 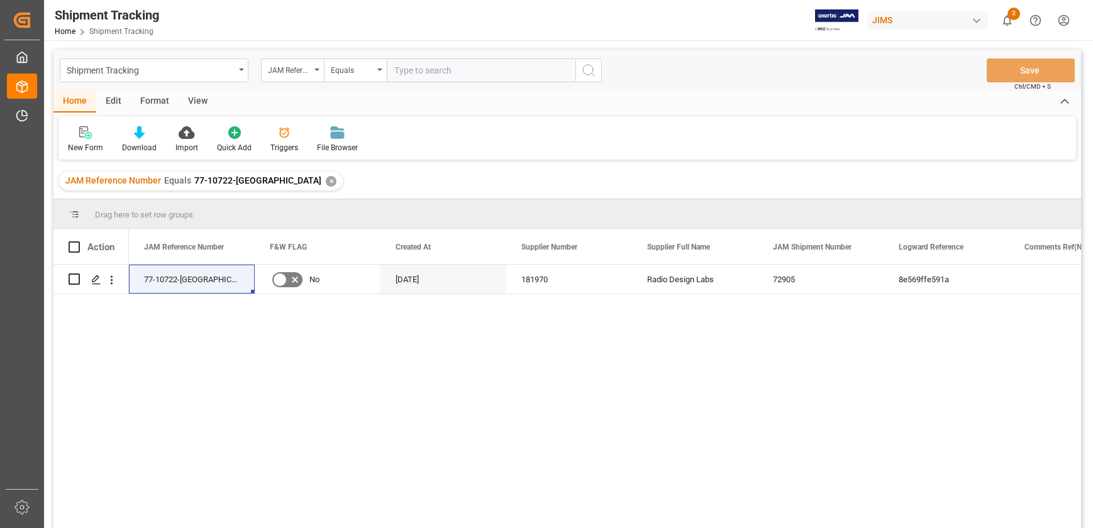 I want to click on div: Action, so click(x=101, y=247).